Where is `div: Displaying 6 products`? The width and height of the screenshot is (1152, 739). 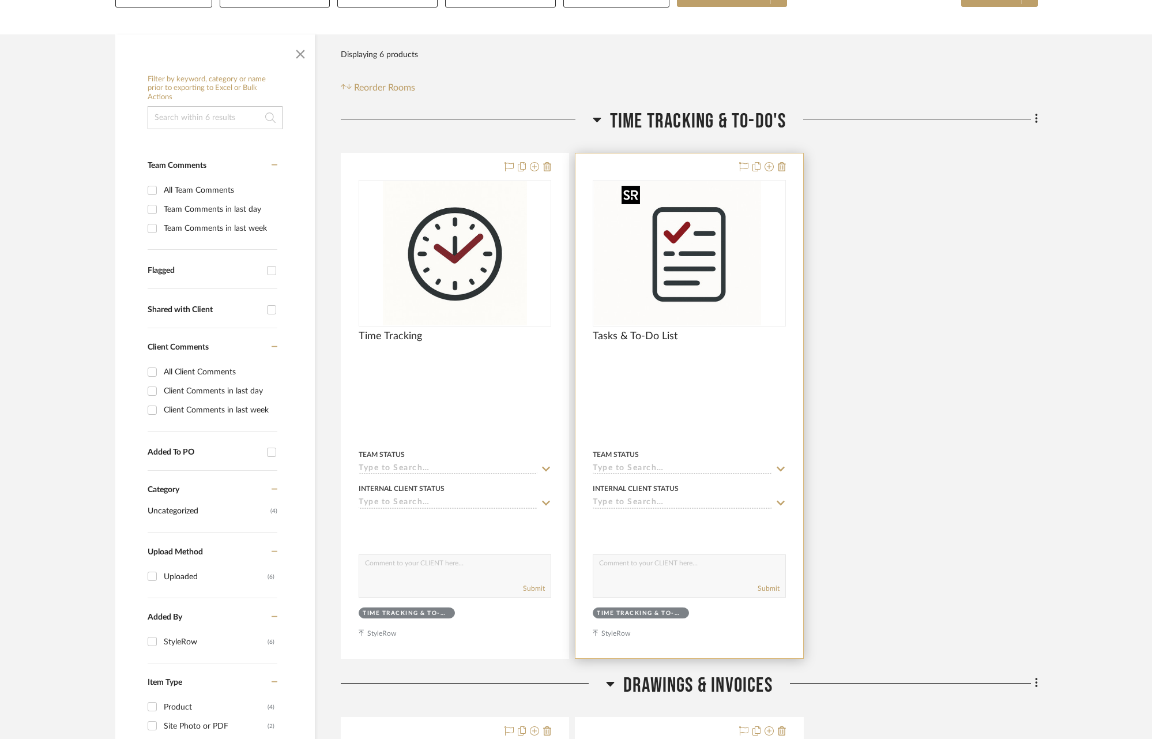 div: Displaying 6 products is located at coordinates (379, 55).